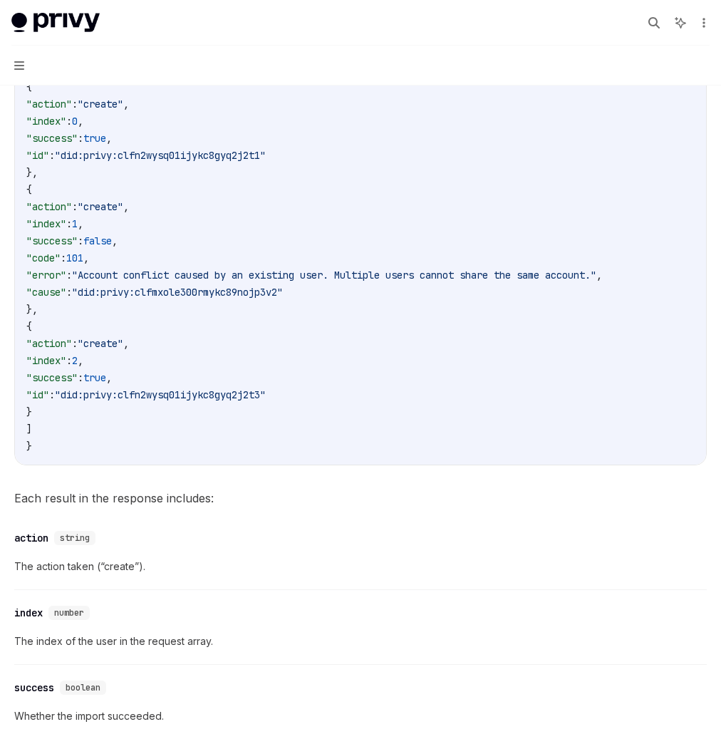  I want to click on span: Each result in the response includes:, so click(360, 498).